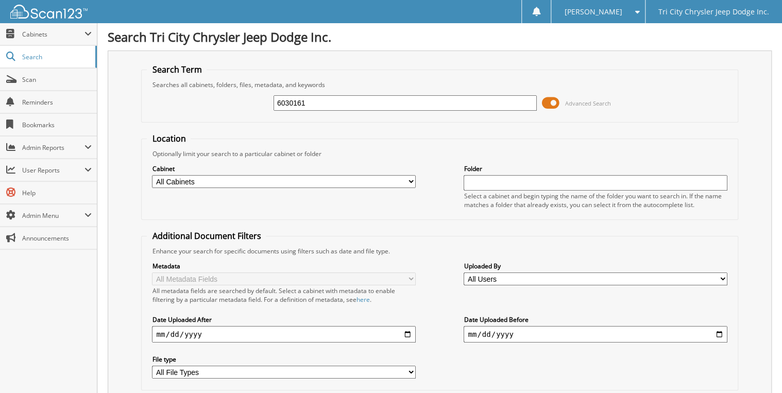 This screenshot has width=782, height=393. What do you see at coordinates (177, 70) in the screenshot?
I see `legend: Search Term` at bounding box center [177, 70].